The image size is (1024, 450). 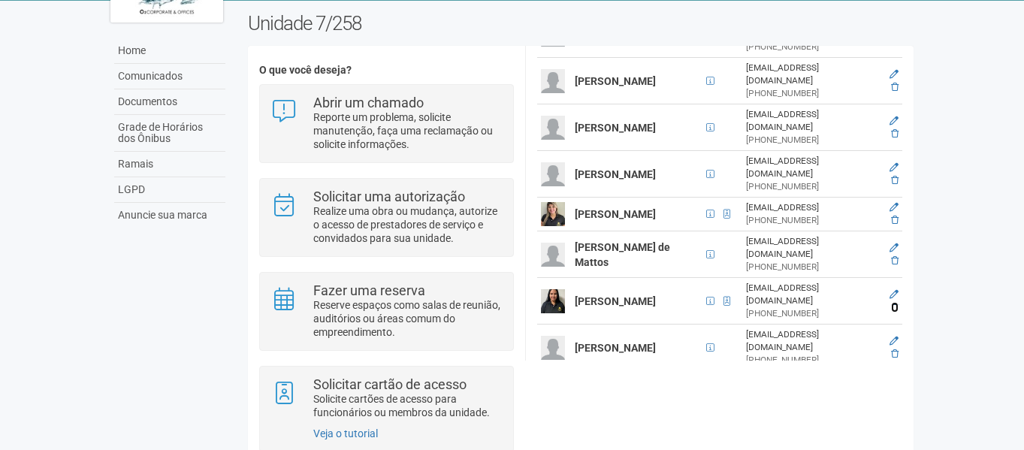 I want to click on a: Comunicados, so click(x=170, y=77).